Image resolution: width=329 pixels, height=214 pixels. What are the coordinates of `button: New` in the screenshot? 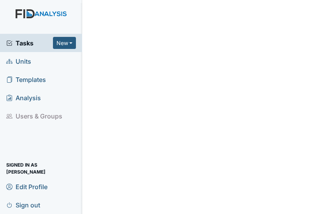 It's located at (65, 43).